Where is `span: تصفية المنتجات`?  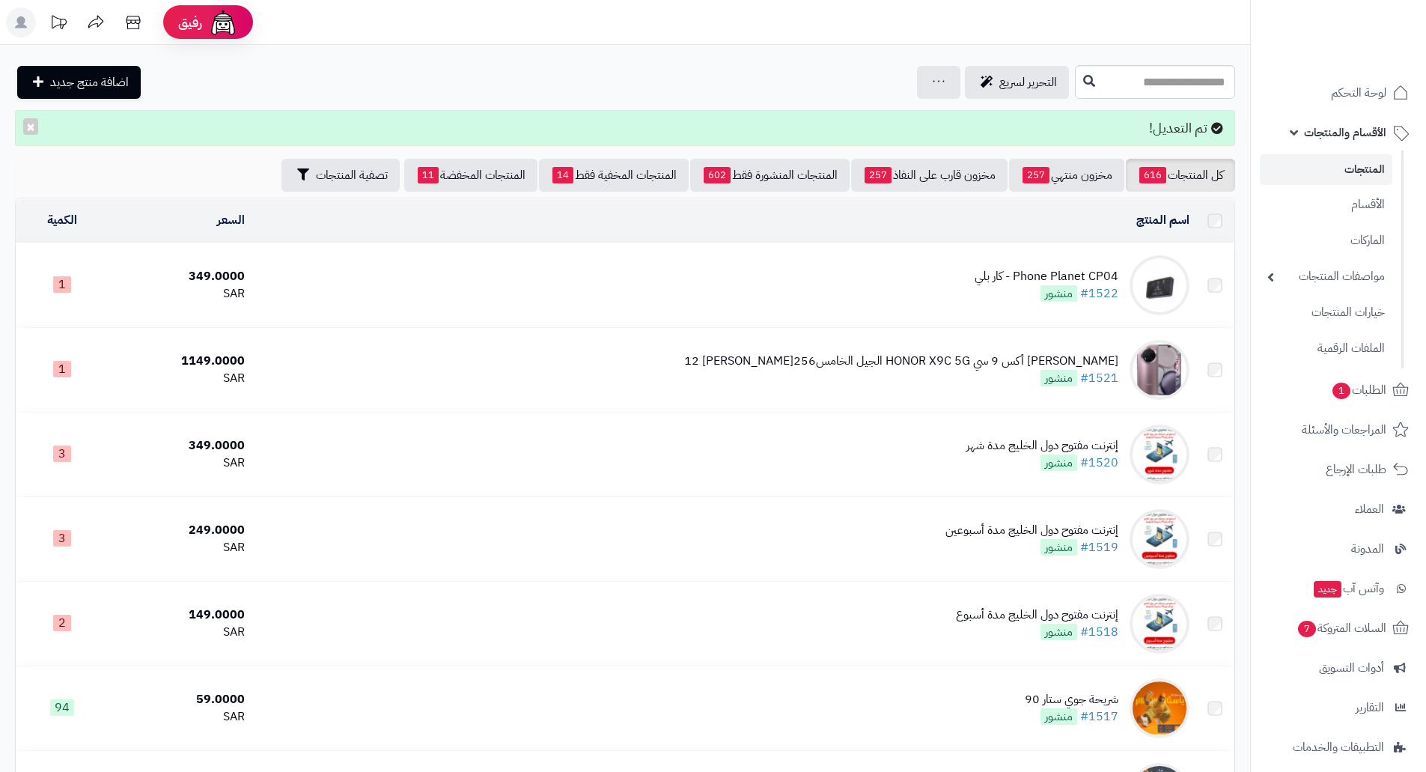
span: تصفية المنتجات is located at coordinates (352, 175).